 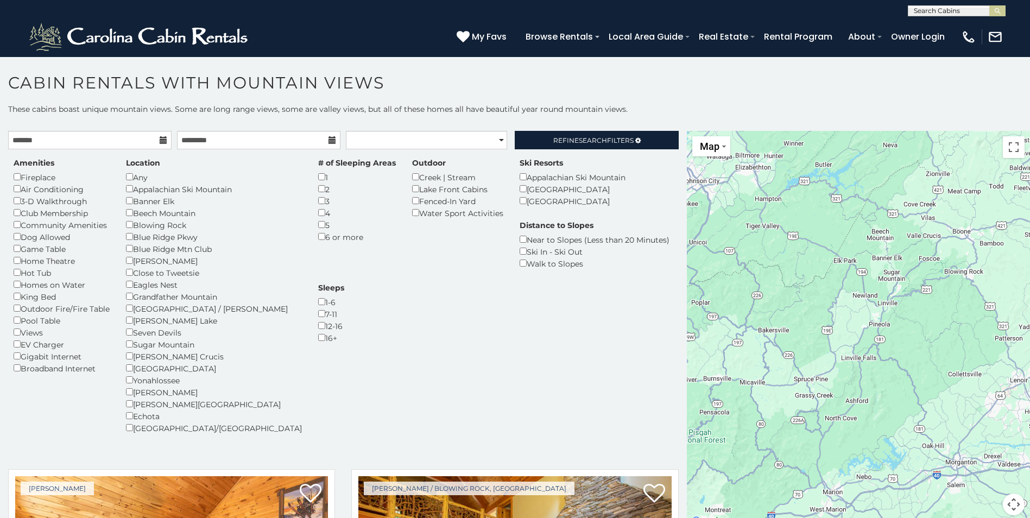 I want to click on div: 6 or more, so click(x=357, y=237).